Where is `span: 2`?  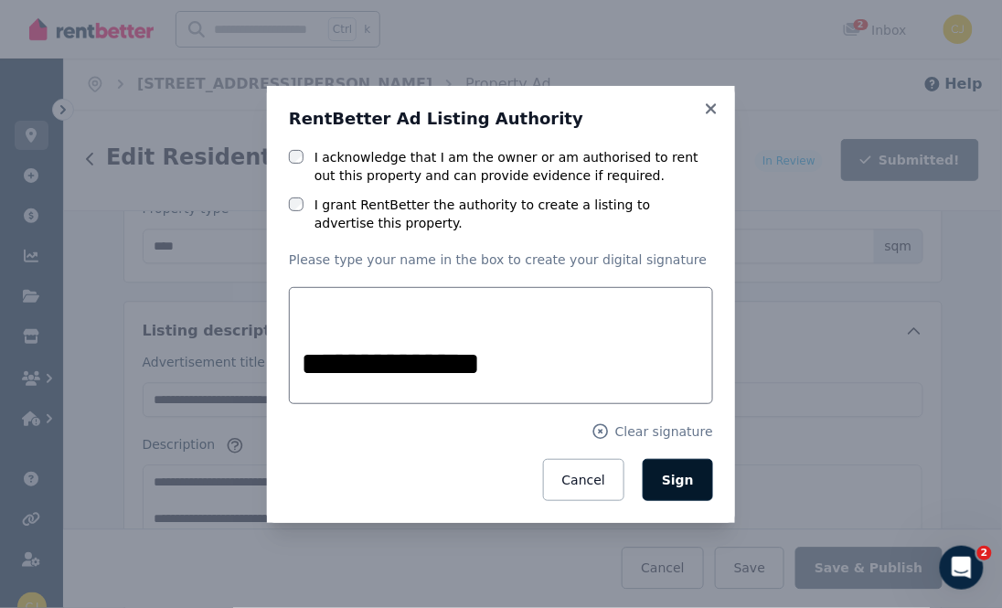
span: 2 is located at coordinates (985, 553).